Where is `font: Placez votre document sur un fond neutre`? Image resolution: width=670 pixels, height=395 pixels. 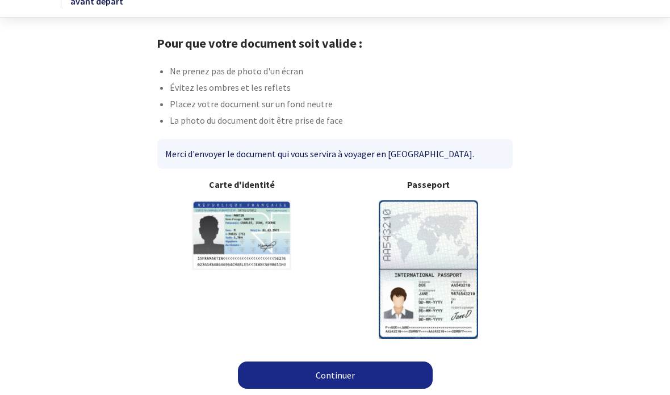
font: Placez votre document sur un fond neutre is located at coordinates (251, 104).